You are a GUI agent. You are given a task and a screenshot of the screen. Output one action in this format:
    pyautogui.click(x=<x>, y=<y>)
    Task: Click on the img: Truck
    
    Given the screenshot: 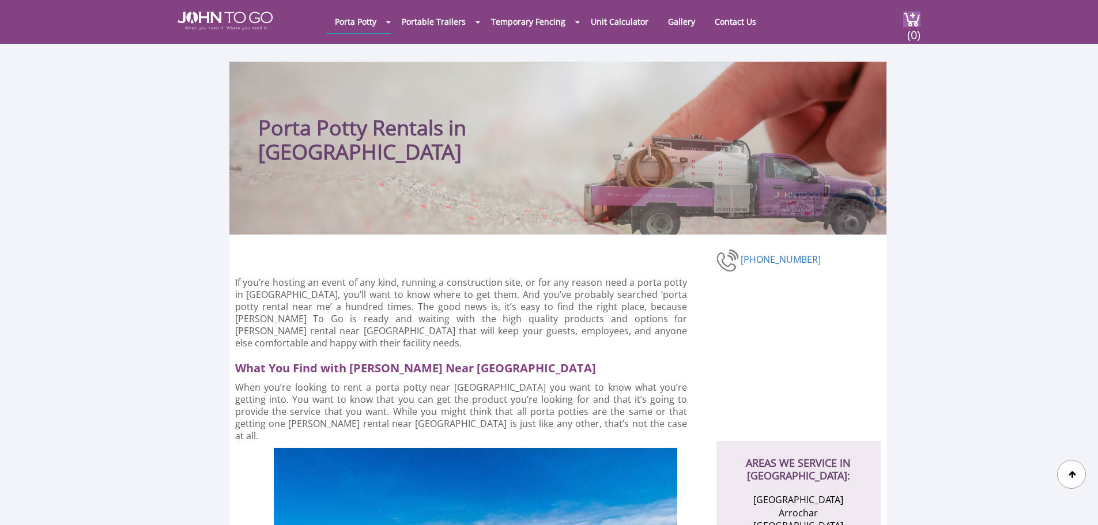 What is the action you would take?
    pyautogui.click(x=725, y=181)
    